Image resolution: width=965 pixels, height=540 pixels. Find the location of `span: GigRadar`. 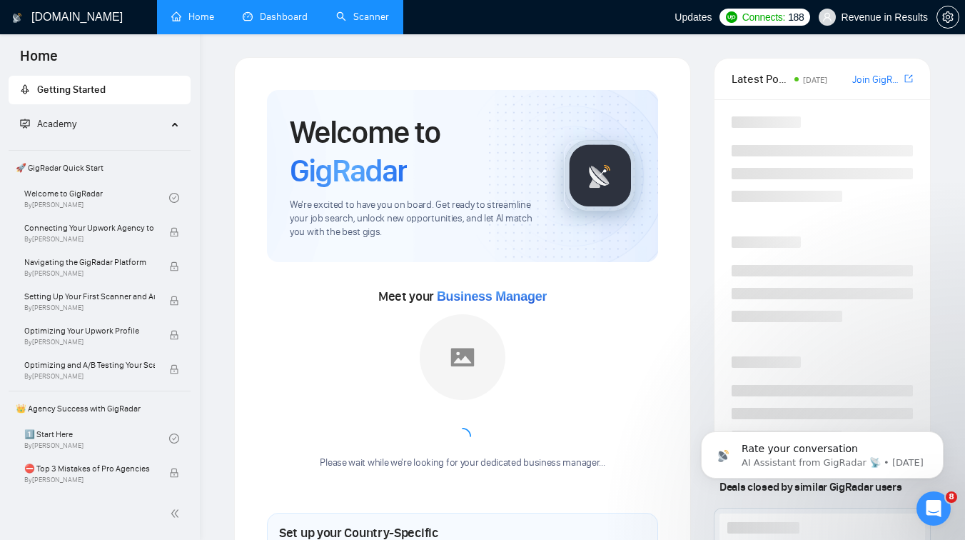

span: GigRadar is located at coordinates (348, 171).